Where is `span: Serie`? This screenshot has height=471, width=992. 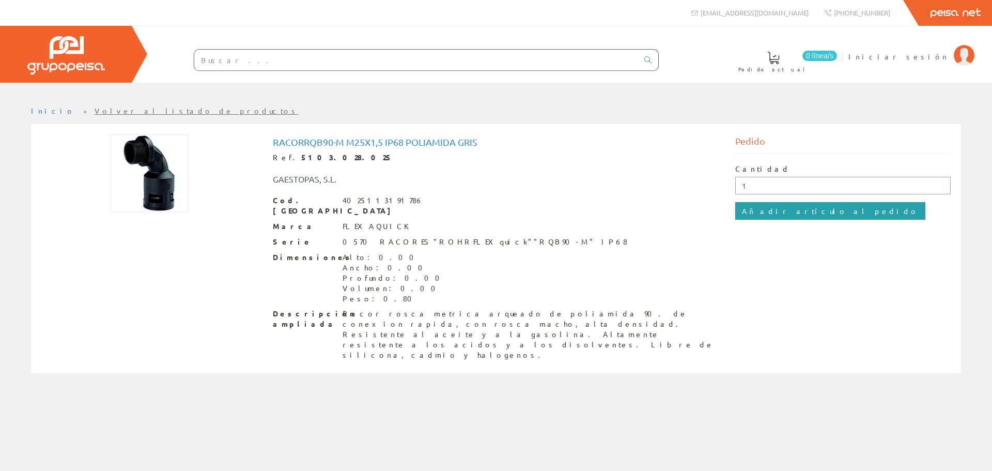 span: Serie is located at coordinates (304, 242).